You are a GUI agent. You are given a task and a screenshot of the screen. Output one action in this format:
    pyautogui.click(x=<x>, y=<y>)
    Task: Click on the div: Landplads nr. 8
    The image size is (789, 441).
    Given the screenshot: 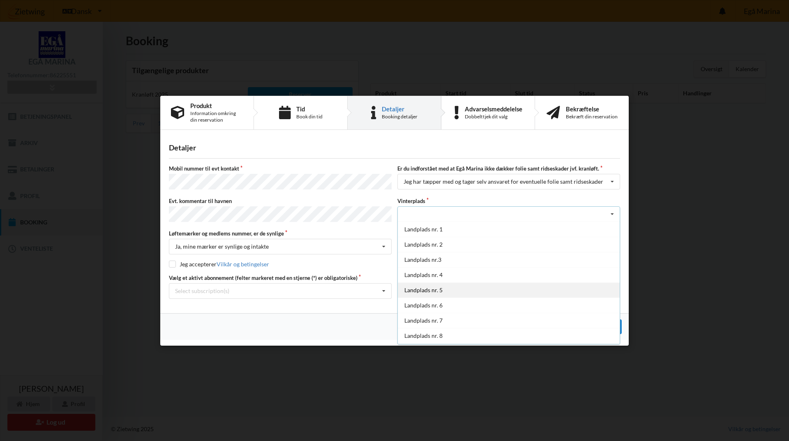 What is the action you would take?
    pyautogui.click(x=509, y=335)
    